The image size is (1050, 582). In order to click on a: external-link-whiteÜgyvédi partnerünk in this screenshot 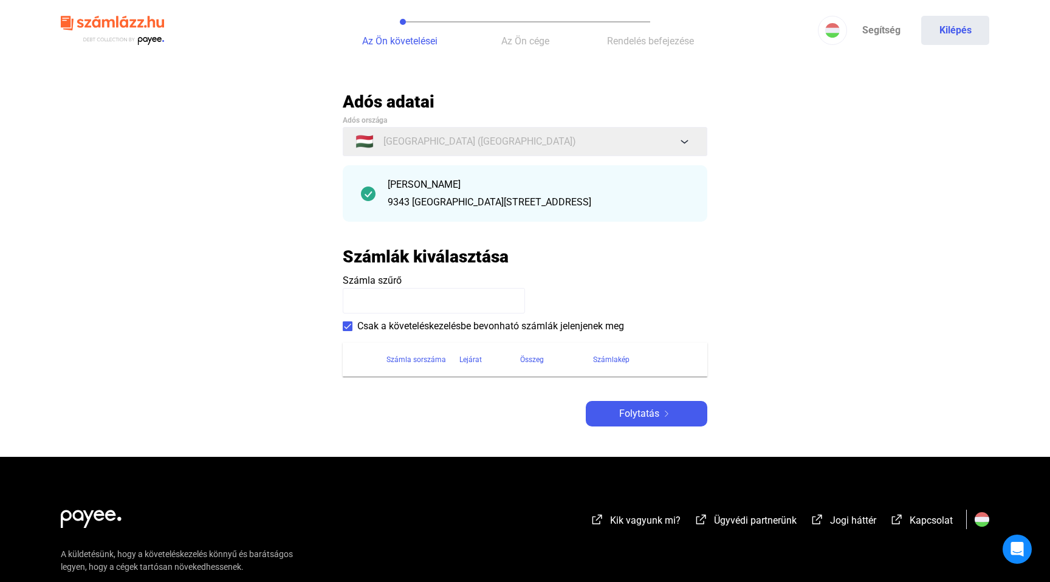, I will do `click(745, 522)`.